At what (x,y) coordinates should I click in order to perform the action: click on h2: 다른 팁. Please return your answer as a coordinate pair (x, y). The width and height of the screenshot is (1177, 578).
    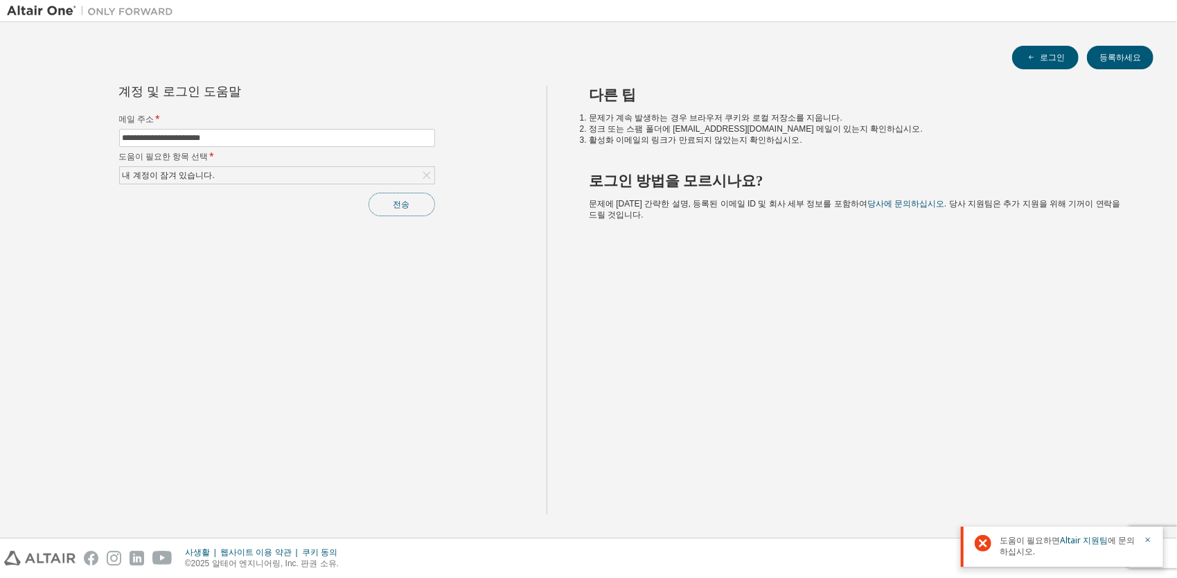
    Looking at the image, I should click on (858, 95).